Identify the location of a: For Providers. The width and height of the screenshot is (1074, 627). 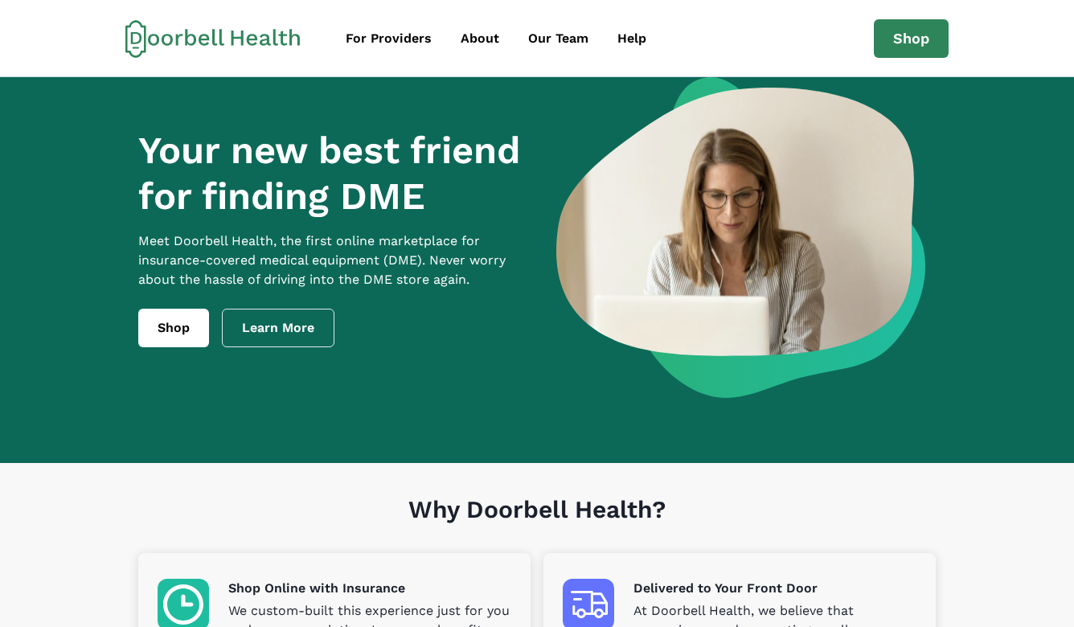
(388, 39).